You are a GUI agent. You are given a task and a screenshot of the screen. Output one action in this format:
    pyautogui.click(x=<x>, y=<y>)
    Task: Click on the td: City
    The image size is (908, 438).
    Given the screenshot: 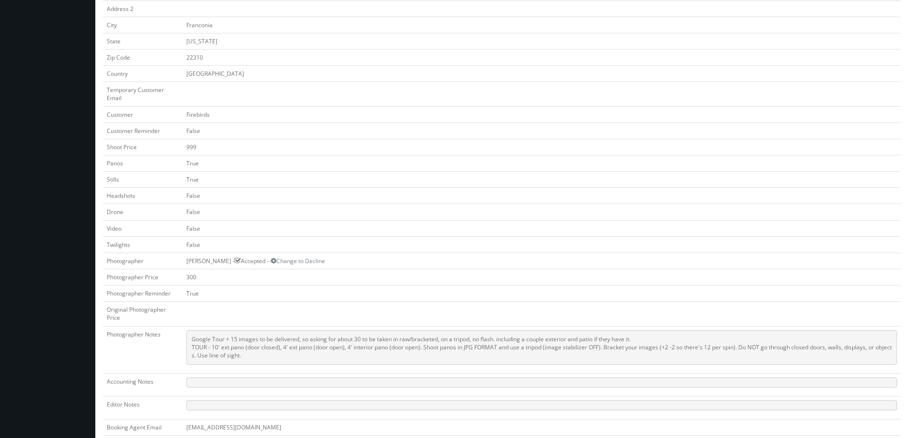 What is the action you would take?
    pyautogui.click(x=143, y=25)
    